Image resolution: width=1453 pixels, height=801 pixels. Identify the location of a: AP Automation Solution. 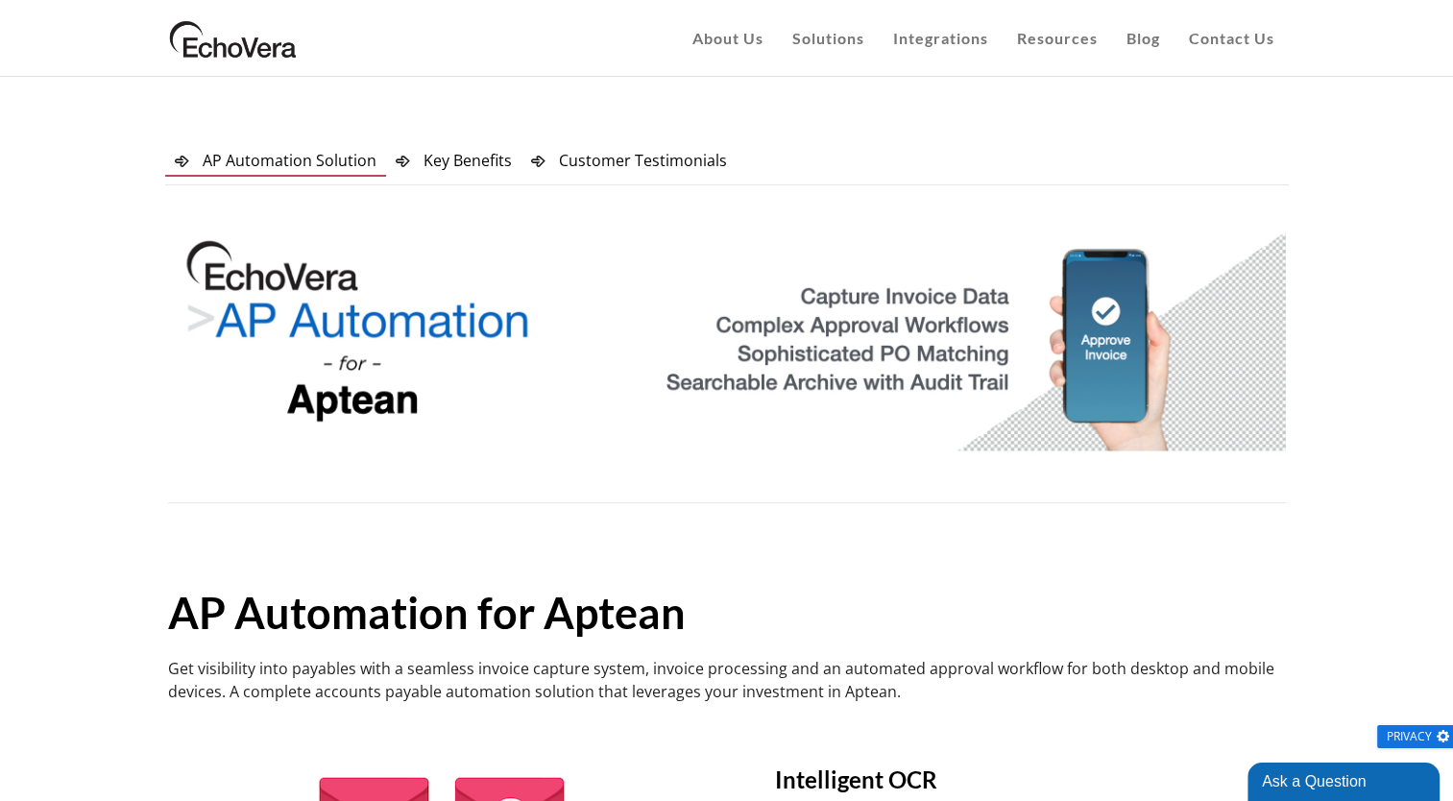
(276, 160).